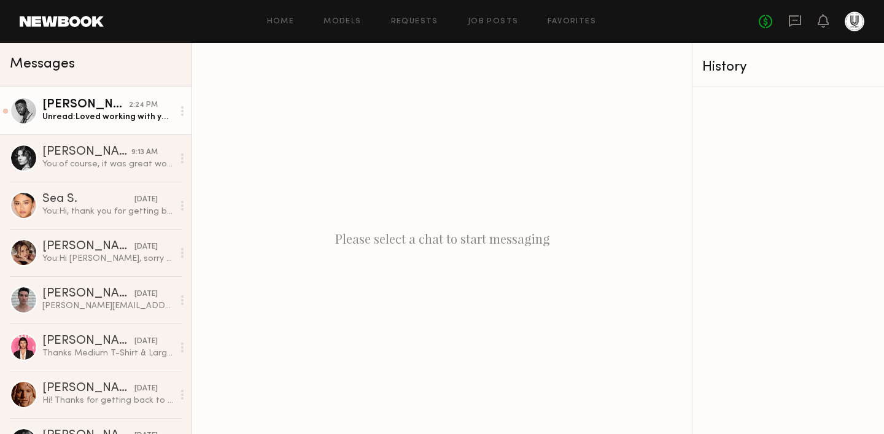  I want to click on div: Thanks Medium T-Shirt & Large hoodie!, so click(107, 353).